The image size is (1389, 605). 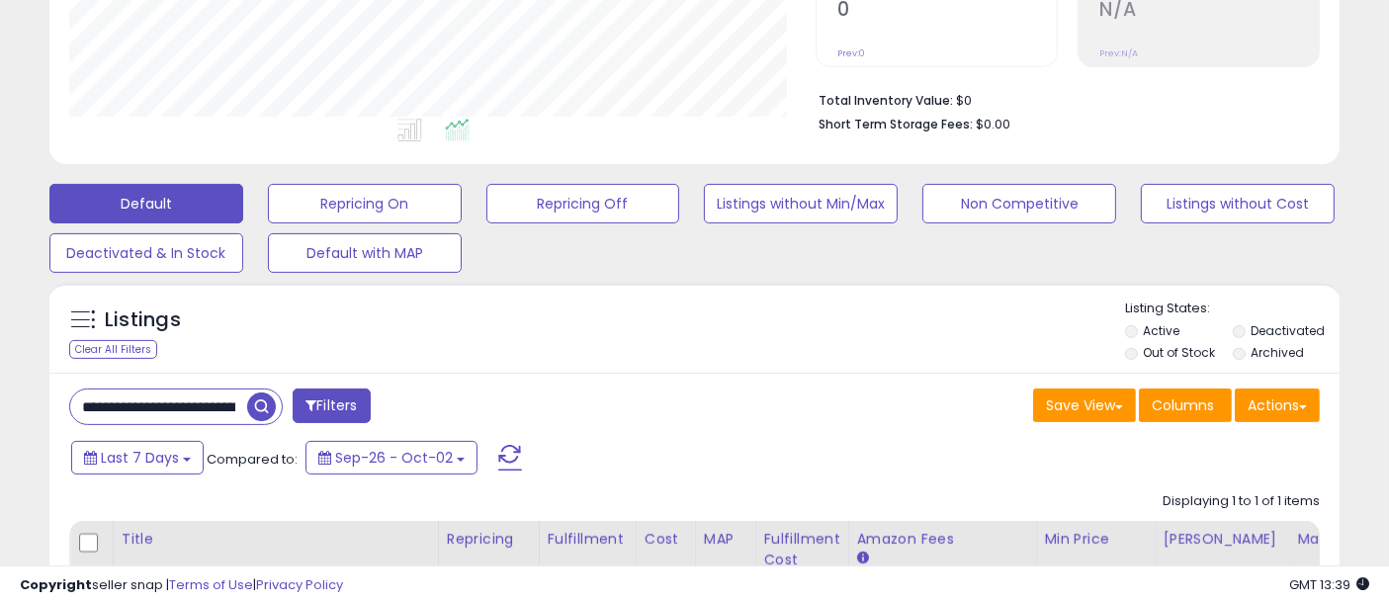 What do you see at coordinates (488, 539) in the screenshot?
I see `div: Repricing` at bounding box center [488, 539].